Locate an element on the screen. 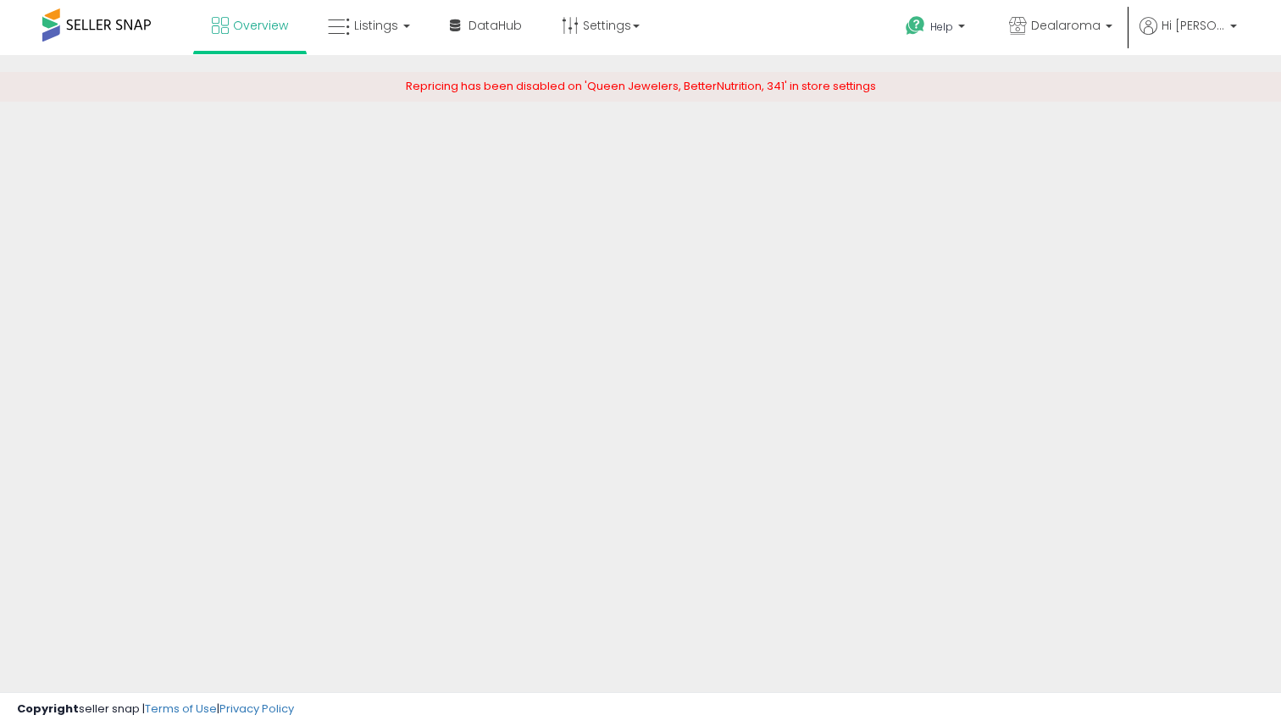 This screenshot has height=726, width=1281. a: Help is located at coordinates (937, 29).